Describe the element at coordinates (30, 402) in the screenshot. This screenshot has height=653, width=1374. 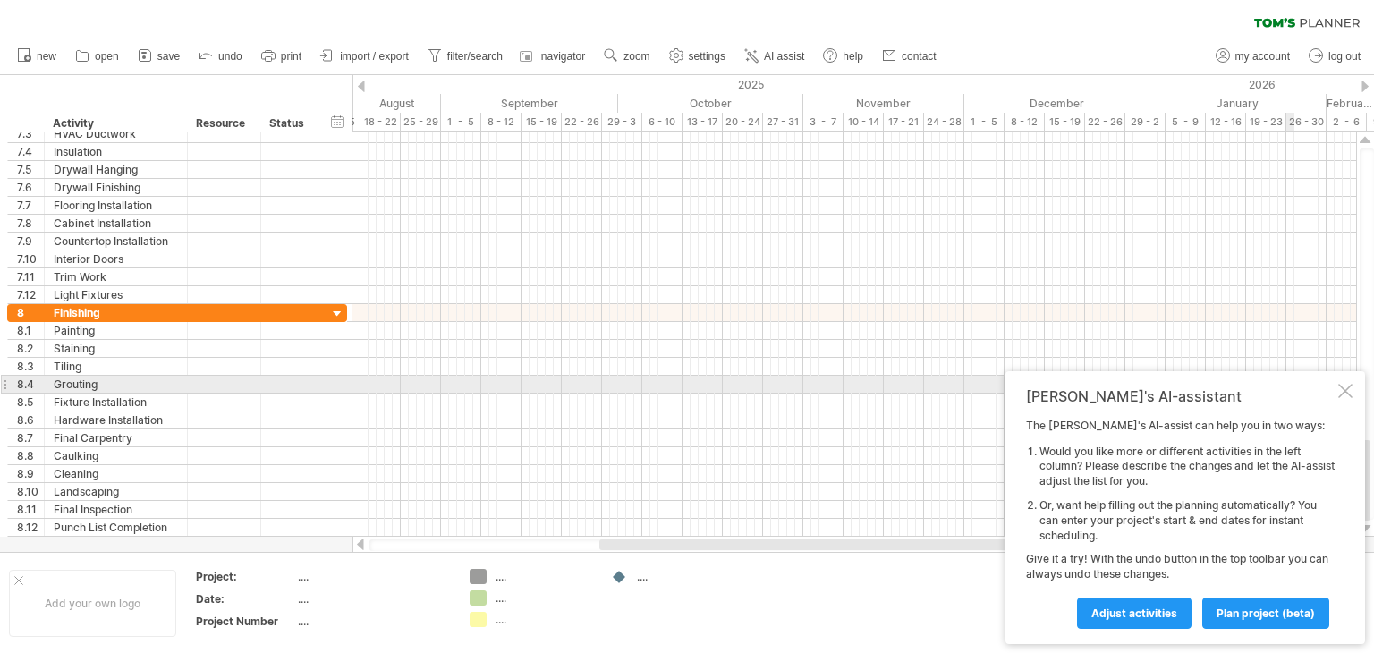
I see `div: 8.5` at that location.